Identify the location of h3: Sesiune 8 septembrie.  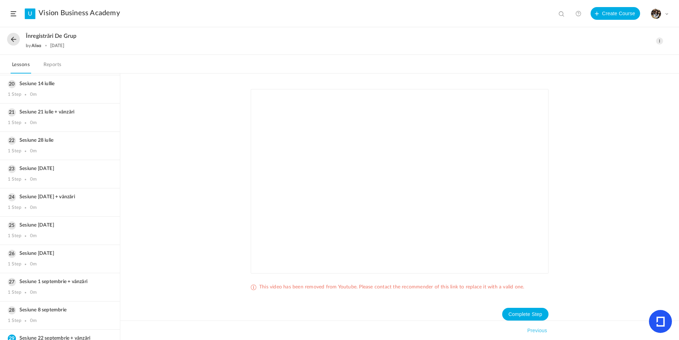
(60, 310).